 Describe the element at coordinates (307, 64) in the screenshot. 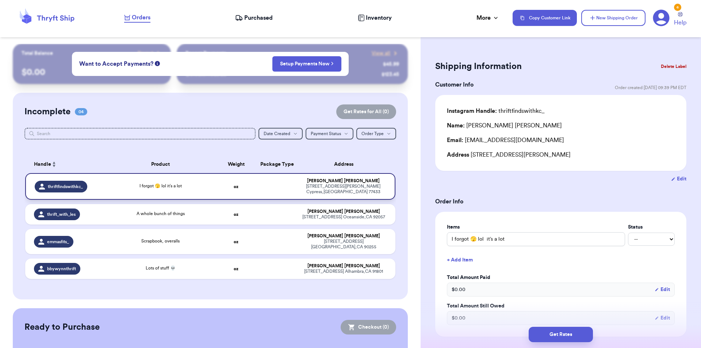

I see `a: Setup Payments Now` at that location.